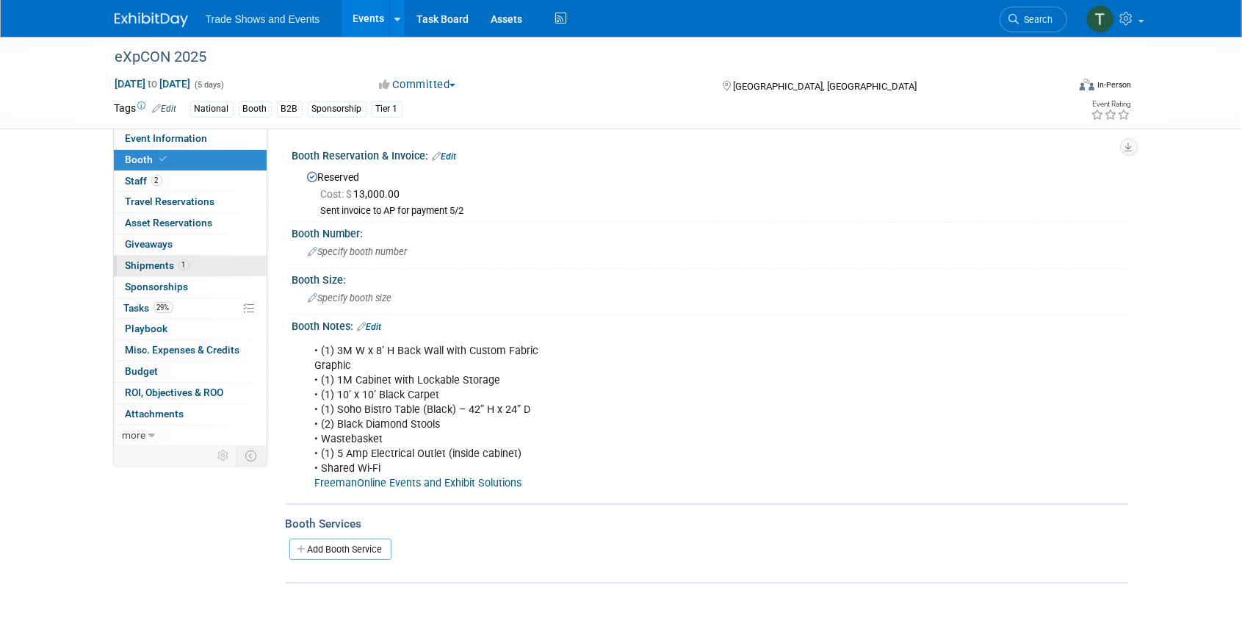  What do you see at coordinates (419, 482) in the screenshot?
I see `a: FreemanOnline Events and Exhibit Solutions` at bounding box center [419, 482].